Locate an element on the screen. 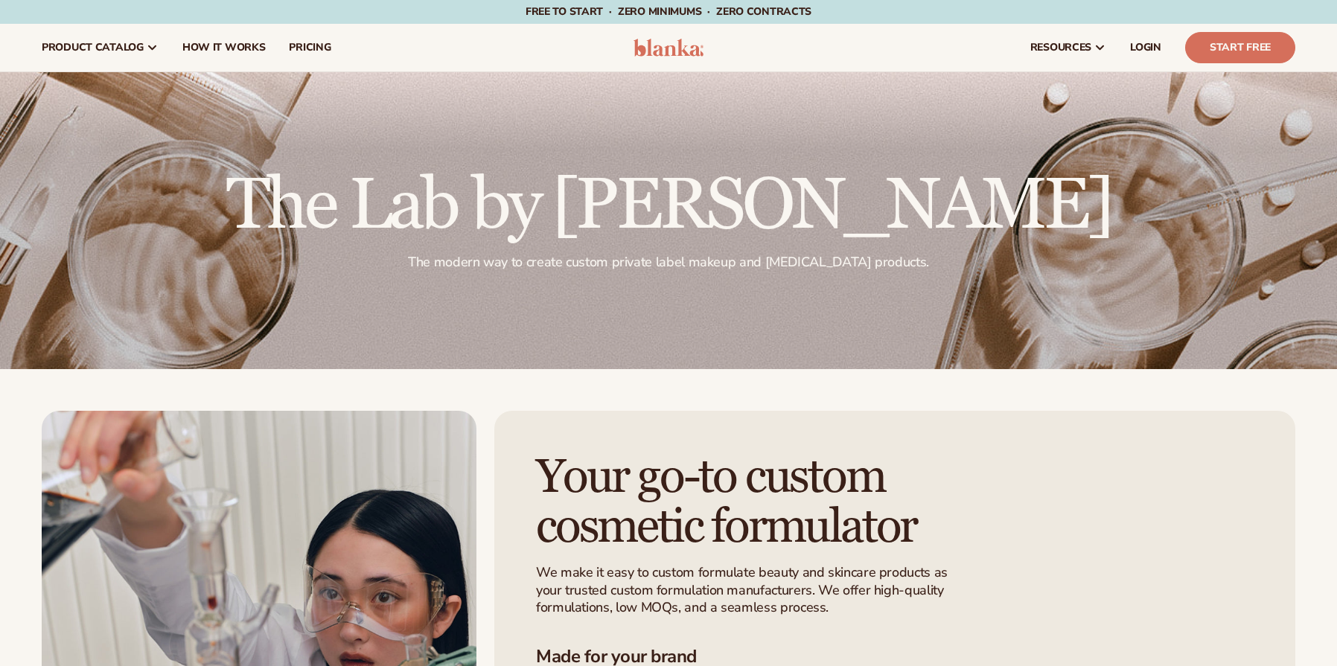 Image resolution: width=1337 pixels, height=666 pixels. a: logo is located at coordinates (668, 48).